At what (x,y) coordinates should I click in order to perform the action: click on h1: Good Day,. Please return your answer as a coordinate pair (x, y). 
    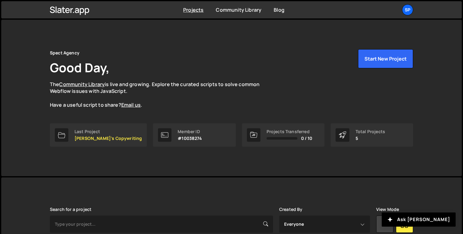
    Looking at the image, I should click on (80, 67).